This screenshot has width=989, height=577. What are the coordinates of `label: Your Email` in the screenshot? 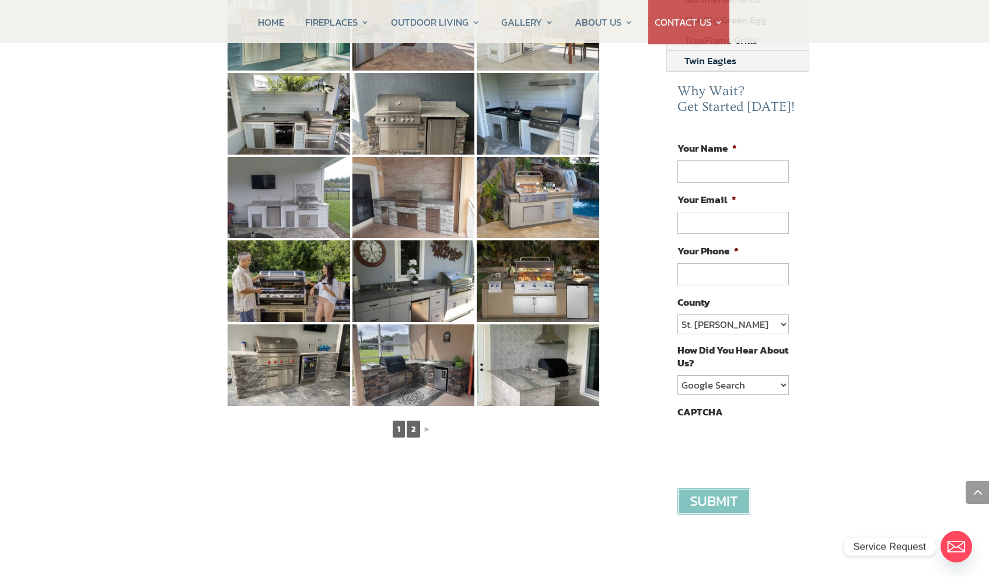 It's located at (707, 200).